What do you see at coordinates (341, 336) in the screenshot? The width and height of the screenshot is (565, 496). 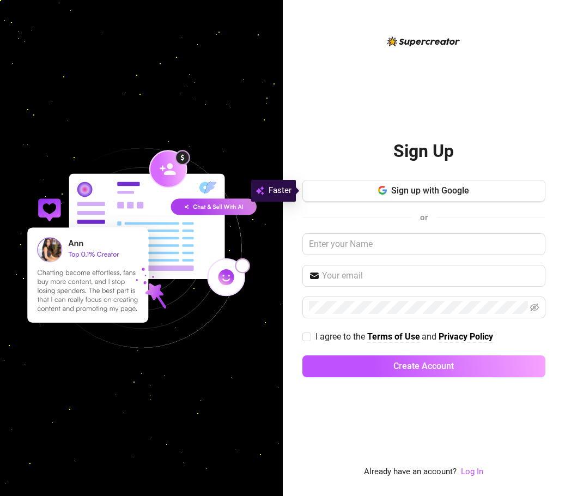 I see `span: I agree to the` at bounding box center [341, 336].